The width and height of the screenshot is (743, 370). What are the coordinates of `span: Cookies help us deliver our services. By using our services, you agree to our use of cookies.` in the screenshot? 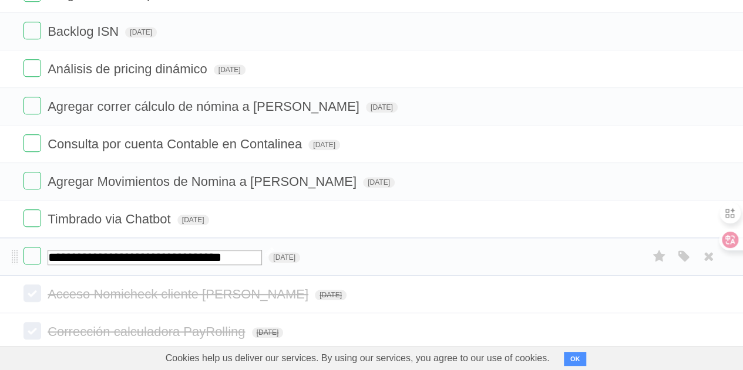 It's located at (357, 359).